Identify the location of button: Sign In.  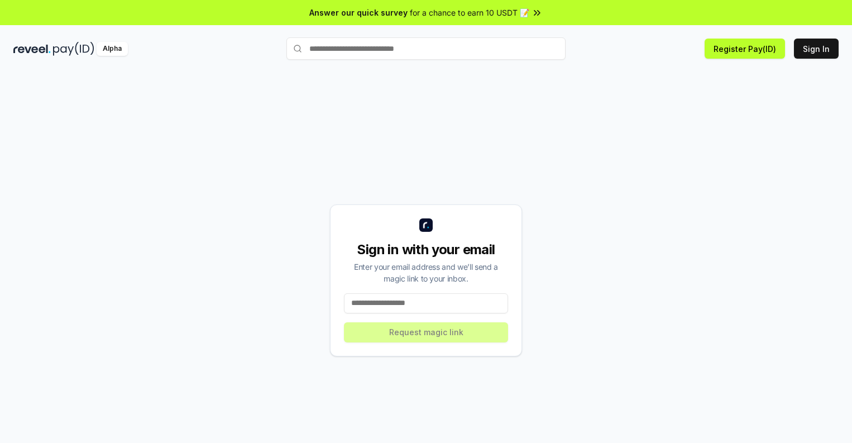
(817, 49).